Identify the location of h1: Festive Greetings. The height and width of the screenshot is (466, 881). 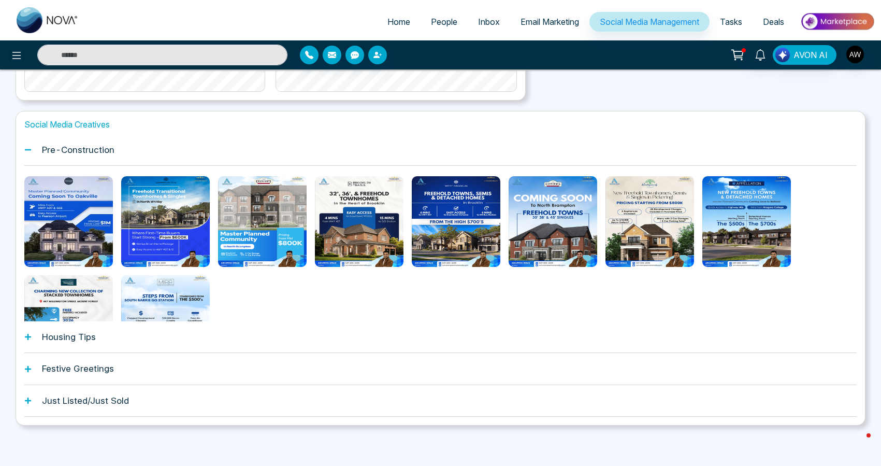
(78, 368).